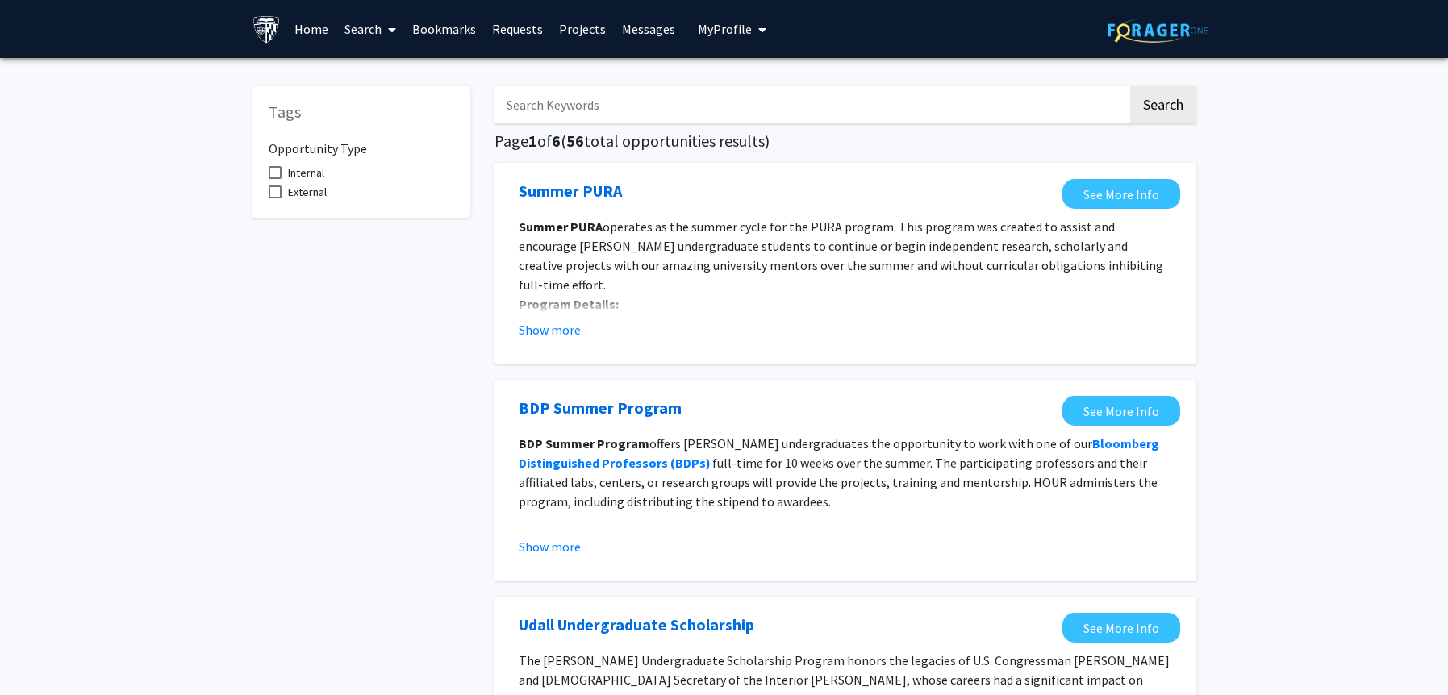  I want to click on img: ForagerOne Logo, so click(1157, 30).